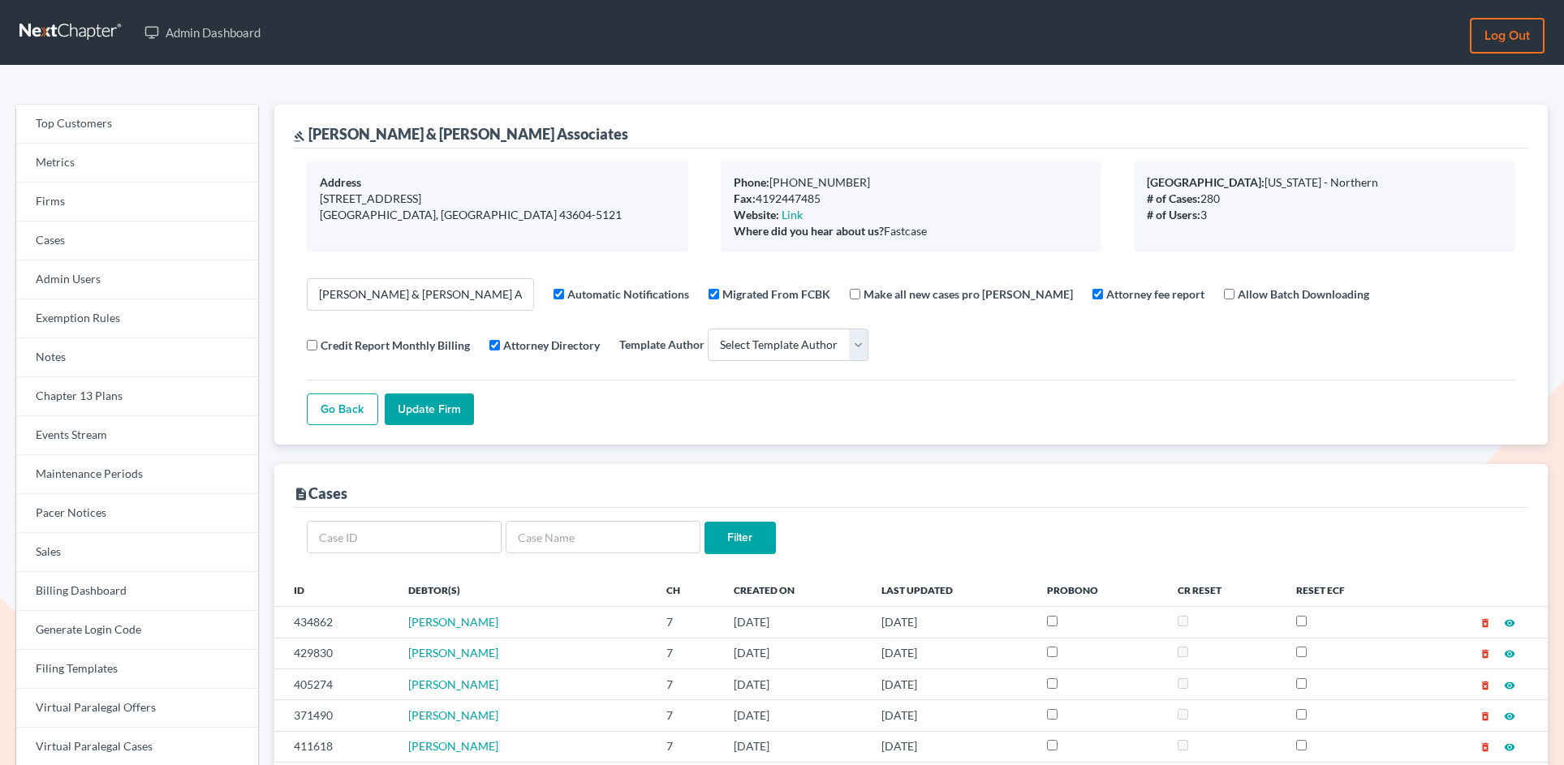 This screenshot has width=1564, height=765. What do you see at coordinates (137, 358) in the screenshot?
I see `a: Notes` at bounding box center [137, 358].